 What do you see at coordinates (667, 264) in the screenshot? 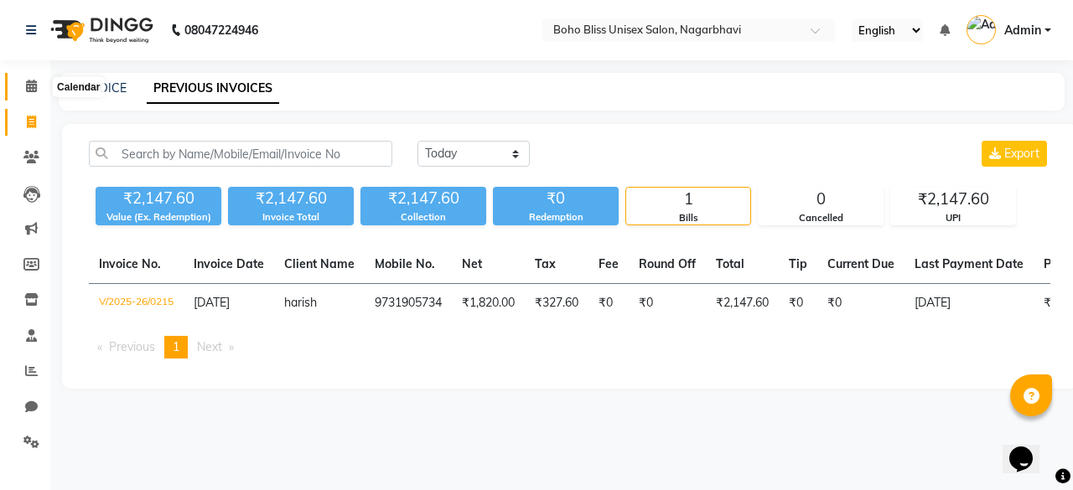
I see `span: Round Off` at bounding box center [667, 264].